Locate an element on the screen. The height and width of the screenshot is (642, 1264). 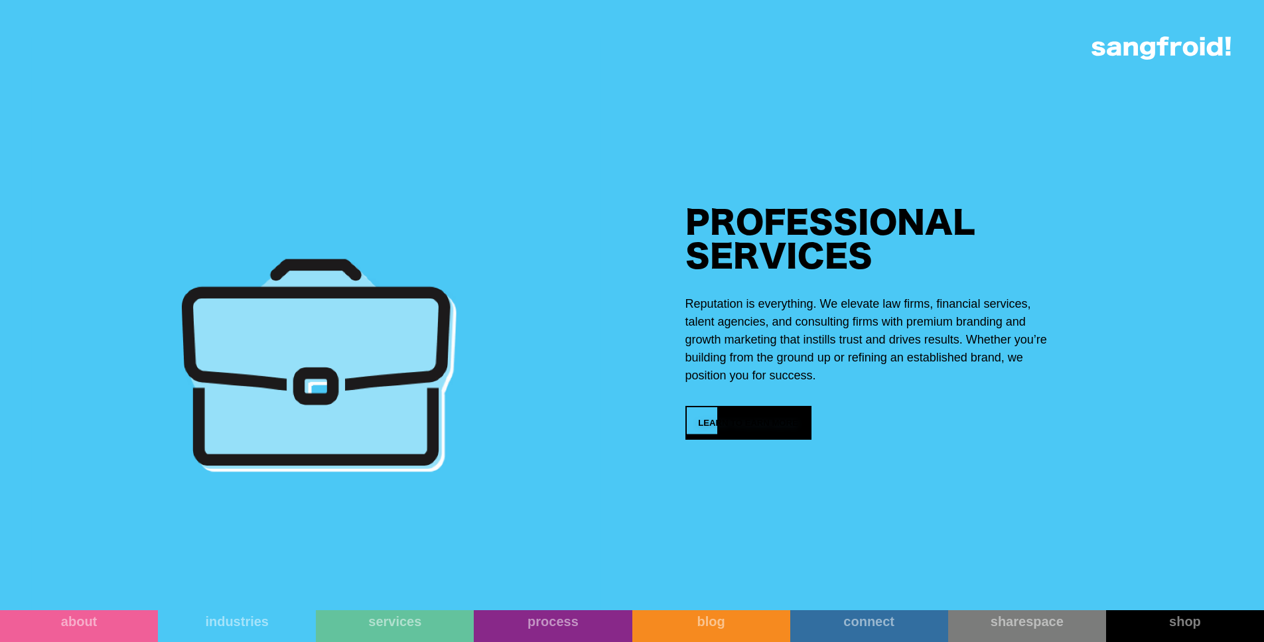
img: logo is located at coordinates (1161, 48).